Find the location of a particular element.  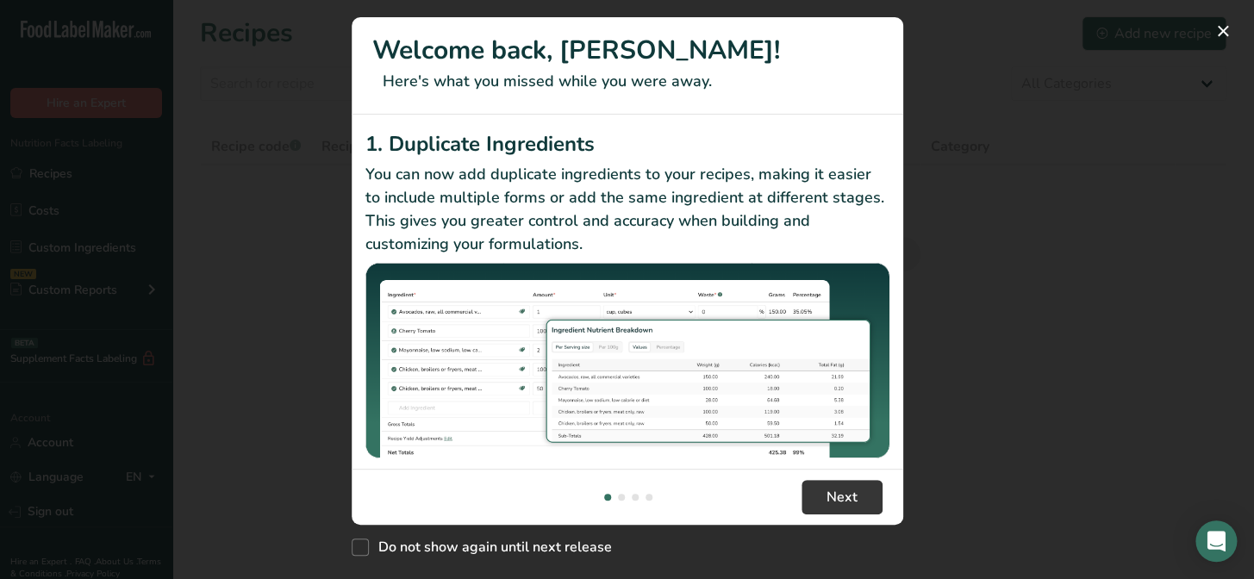

p: You can now add duplicate ingredients to your recipes, making it easier to include multiple forms... is located at coordinates (627, 209).